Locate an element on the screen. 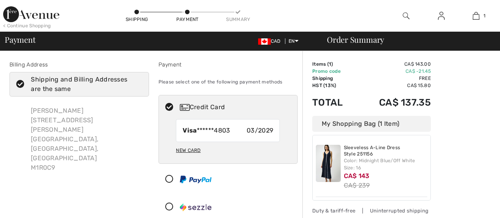 Image resolution: width=500 pixels, height=218 pixels. img: Credit Card is located at coordinates (185, 107).